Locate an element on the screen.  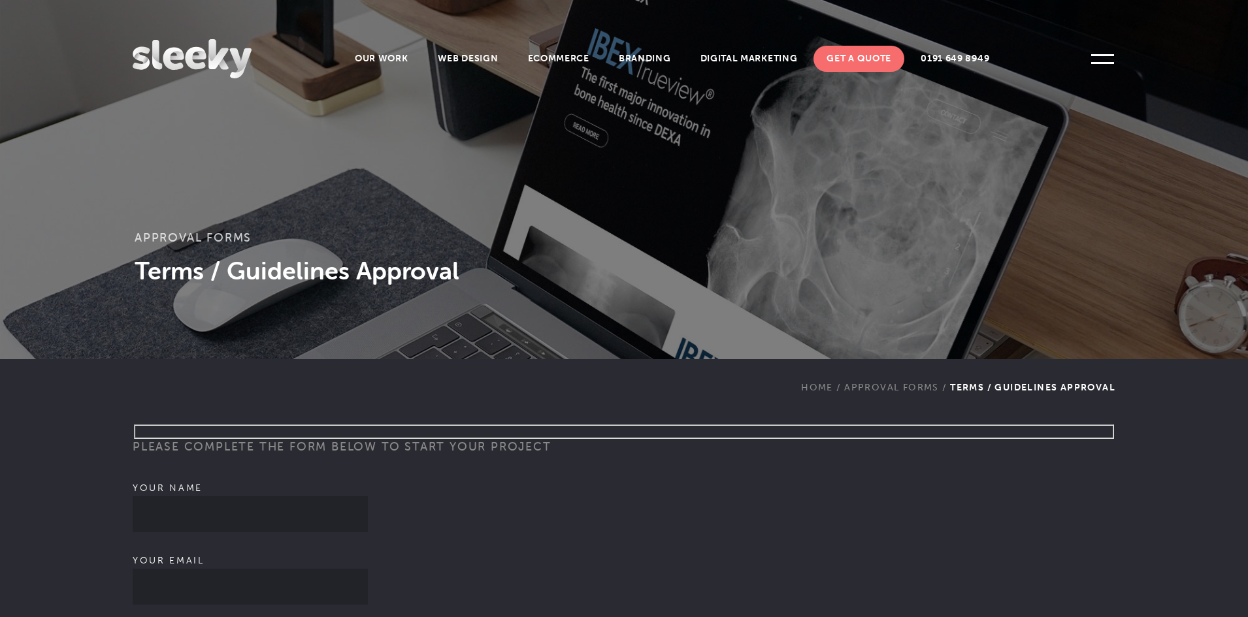
a: Our Work is located at coordinates (382, 59).